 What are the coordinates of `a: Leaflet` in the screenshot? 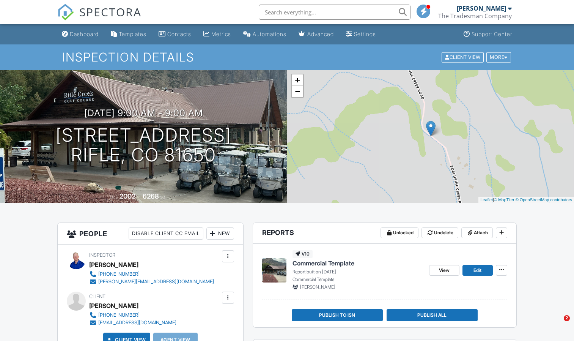 It's located at (486, 200).